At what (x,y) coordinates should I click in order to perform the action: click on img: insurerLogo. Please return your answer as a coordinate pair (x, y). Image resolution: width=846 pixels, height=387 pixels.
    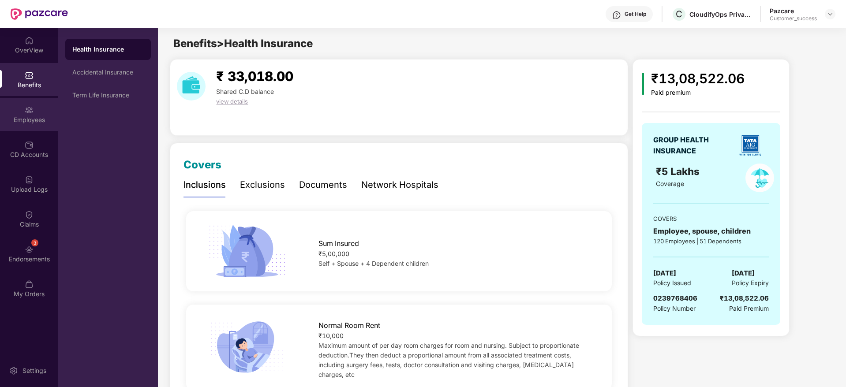
    Looking at the image, I should click on (750, 145).